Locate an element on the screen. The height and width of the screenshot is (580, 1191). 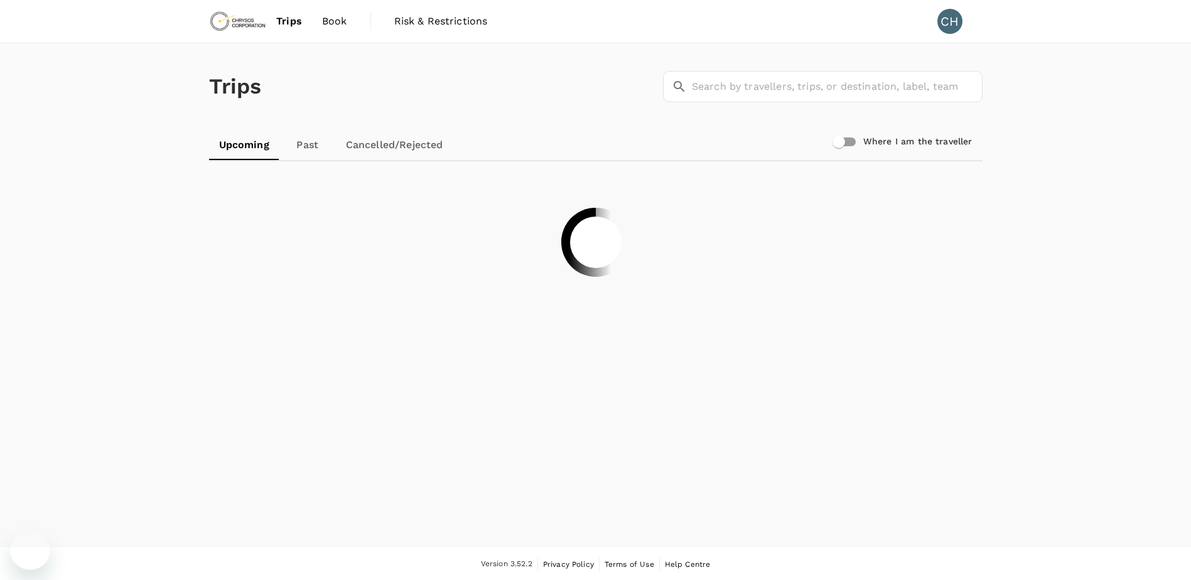
a: Help Centre is located at coordinates (688, 564).